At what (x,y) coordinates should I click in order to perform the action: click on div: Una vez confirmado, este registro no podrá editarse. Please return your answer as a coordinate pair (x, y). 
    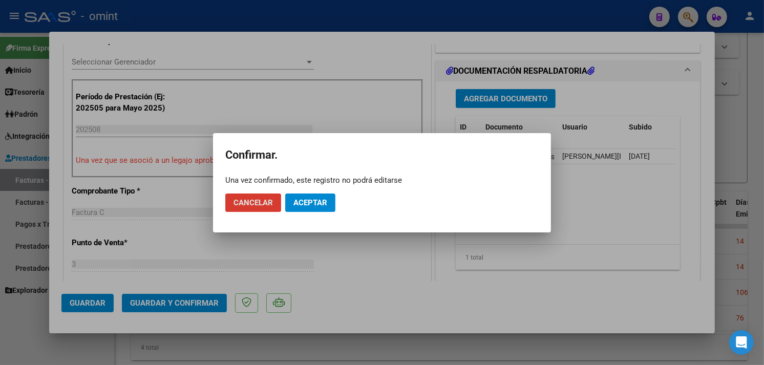
    Looking at the image, I should click on (382, 180).